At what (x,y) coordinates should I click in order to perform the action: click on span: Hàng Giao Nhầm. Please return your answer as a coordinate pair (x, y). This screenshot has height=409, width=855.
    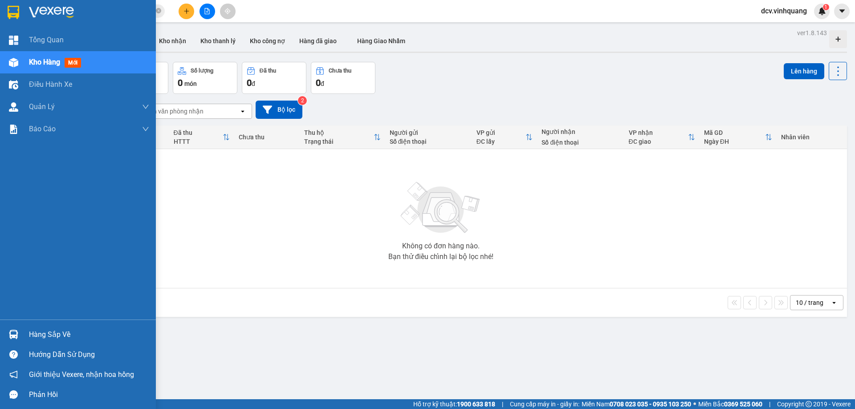
    Looking at the image, I should click on (381, 41).